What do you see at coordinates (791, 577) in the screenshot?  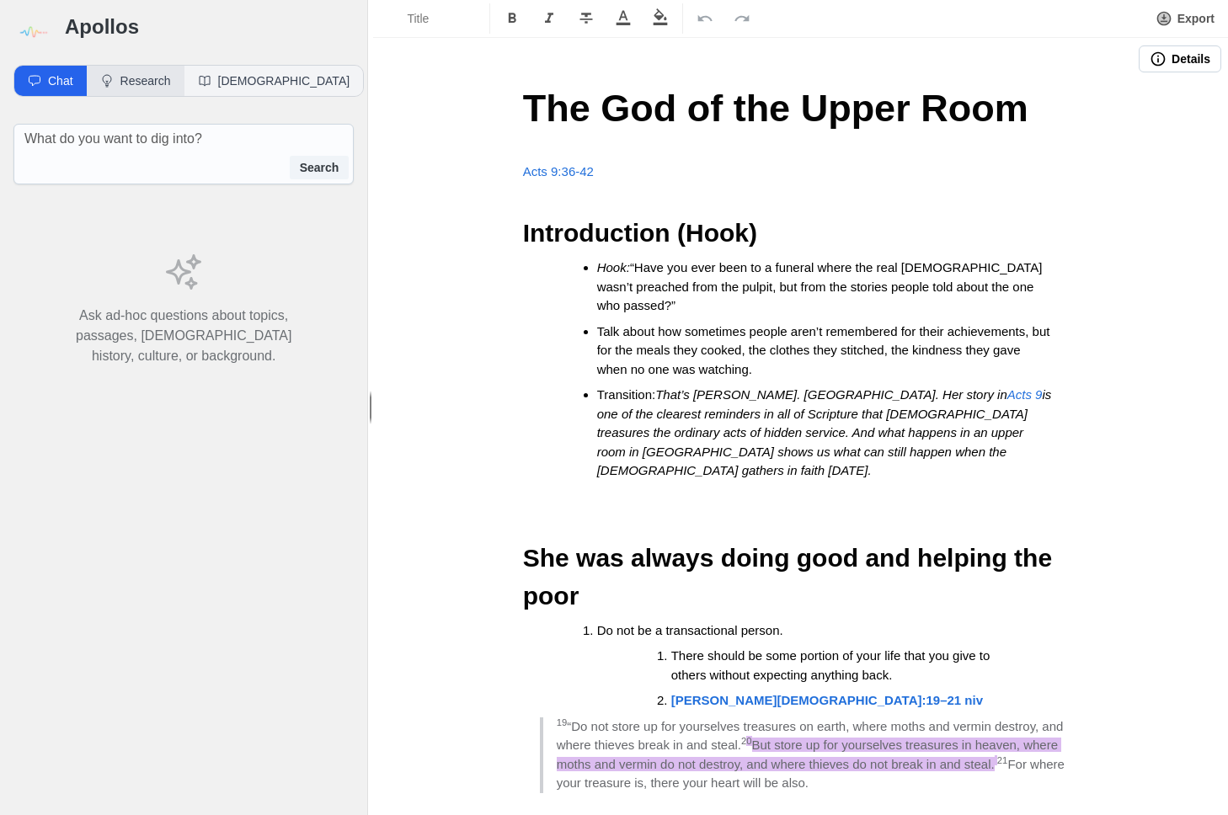 I see `span: She was always doing good and helping the poor` at bounding box center [791, 577].